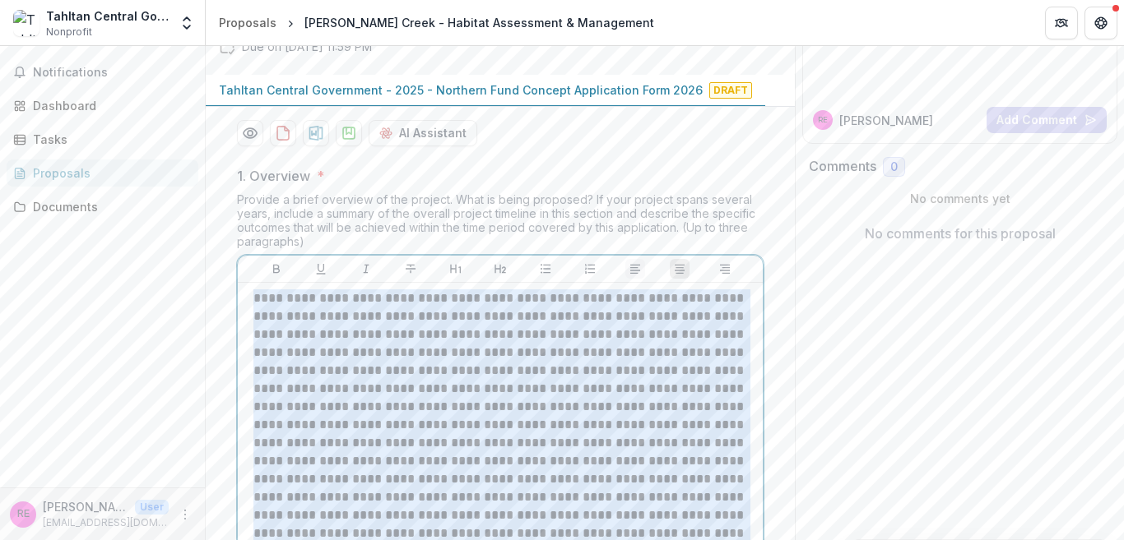  I want to click on button: Ordered List, so click(590, 269).